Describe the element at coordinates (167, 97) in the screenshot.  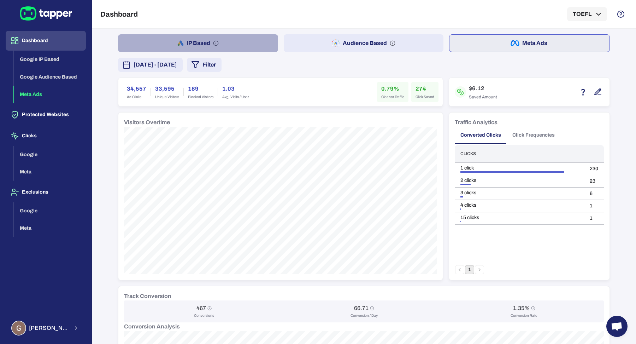
I see `span: Unique Visitors` at that location.